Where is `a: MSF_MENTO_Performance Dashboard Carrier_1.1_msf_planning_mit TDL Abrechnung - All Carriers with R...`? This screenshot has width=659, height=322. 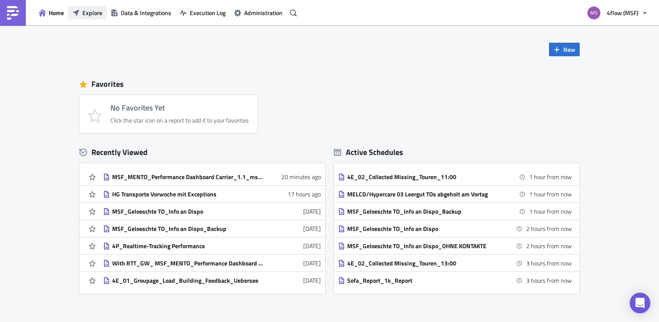 a: MSF_MENTO_Performance Dashboard Carrier_1.1_msf_planning_mit TDL Abrechnung - All Carriers with R... is located at coordinates (212, 176).